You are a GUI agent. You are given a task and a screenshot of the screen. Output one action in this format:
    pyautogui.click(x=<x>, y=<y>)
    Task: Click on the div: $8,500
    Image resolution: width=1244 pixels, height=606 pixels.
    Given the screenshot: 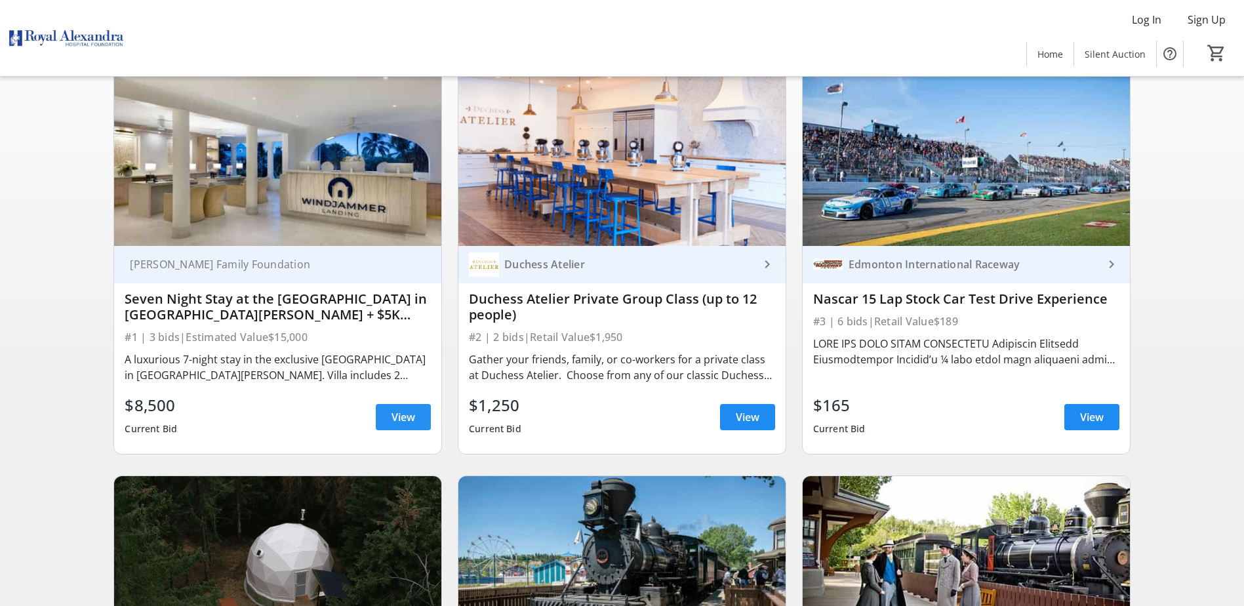 What is the action you would take?
    pyautogui.click(x=151, y=405)
    